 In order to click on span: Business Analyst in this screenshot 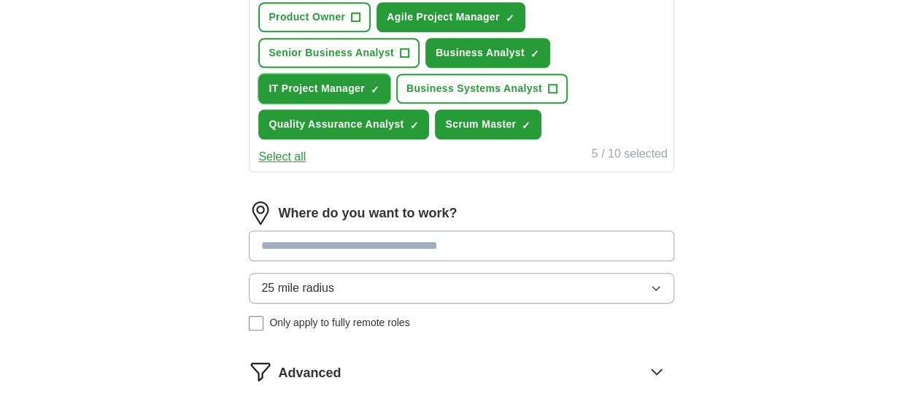, I will do `click(480, 53)`.